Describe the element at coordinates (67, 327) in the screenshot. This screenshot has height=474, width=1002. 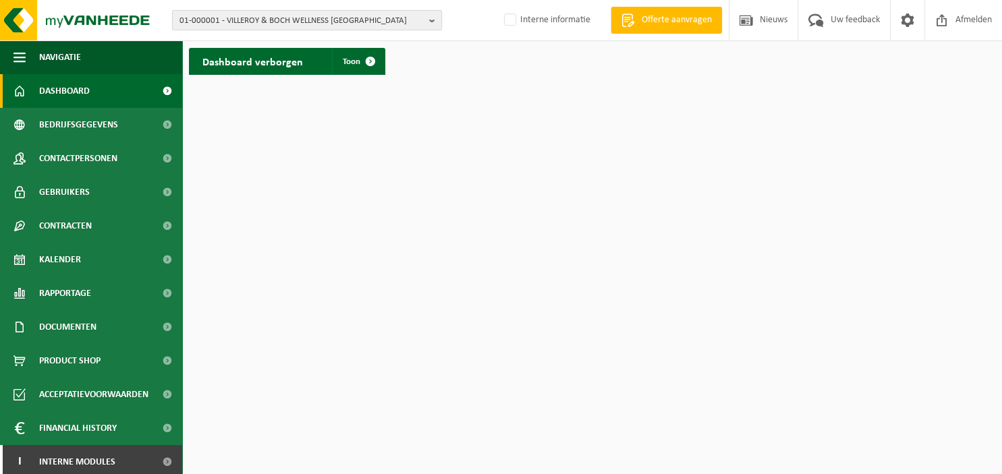
I see `span: Documenten` at that location.